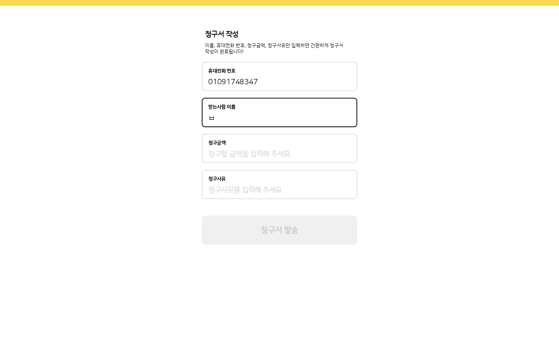 The height and width of the screenshot is (341, 559). Describe the element at coordinates (222, 156) in the screenshot. I see `p: 휴대전화 번호` at that location.